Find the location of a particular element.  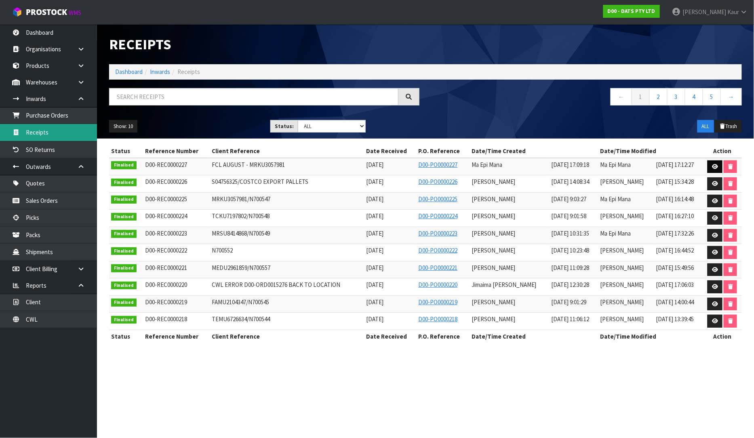

a: D00-PO0000223 is located at coordinates (438, 233).